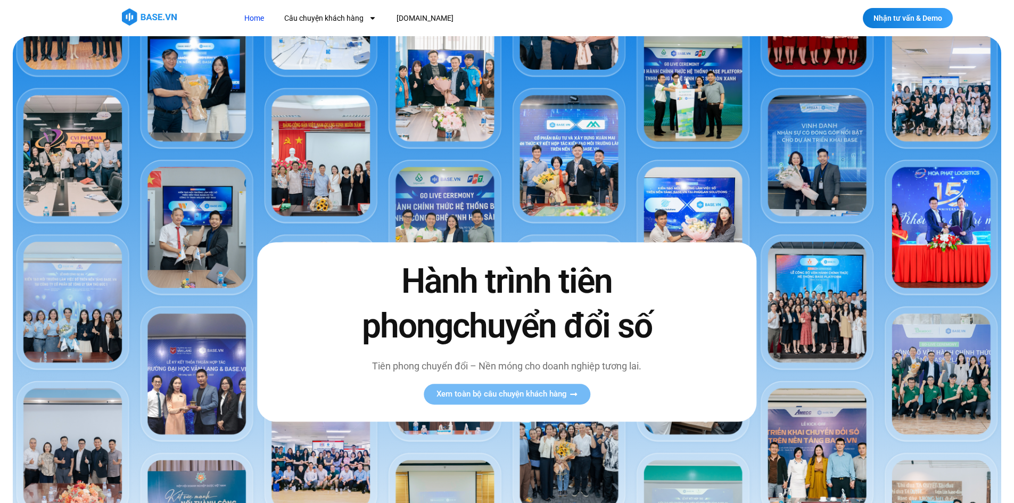  What do you see at coordinates (908, 18) in the screenshot?
I see `span: Nhận tư vấn & Demo` at bounding box center [908, 18].